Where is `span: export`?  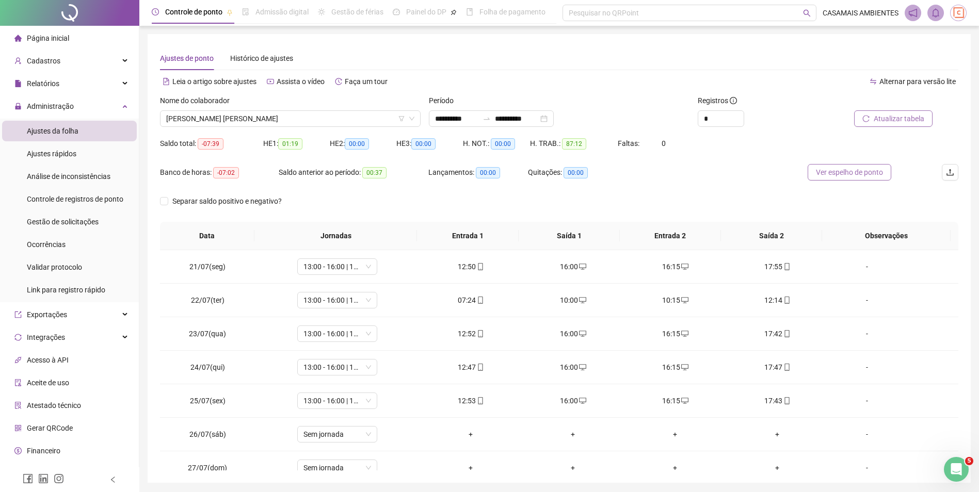
span: export is located at coordinates (18, 315).